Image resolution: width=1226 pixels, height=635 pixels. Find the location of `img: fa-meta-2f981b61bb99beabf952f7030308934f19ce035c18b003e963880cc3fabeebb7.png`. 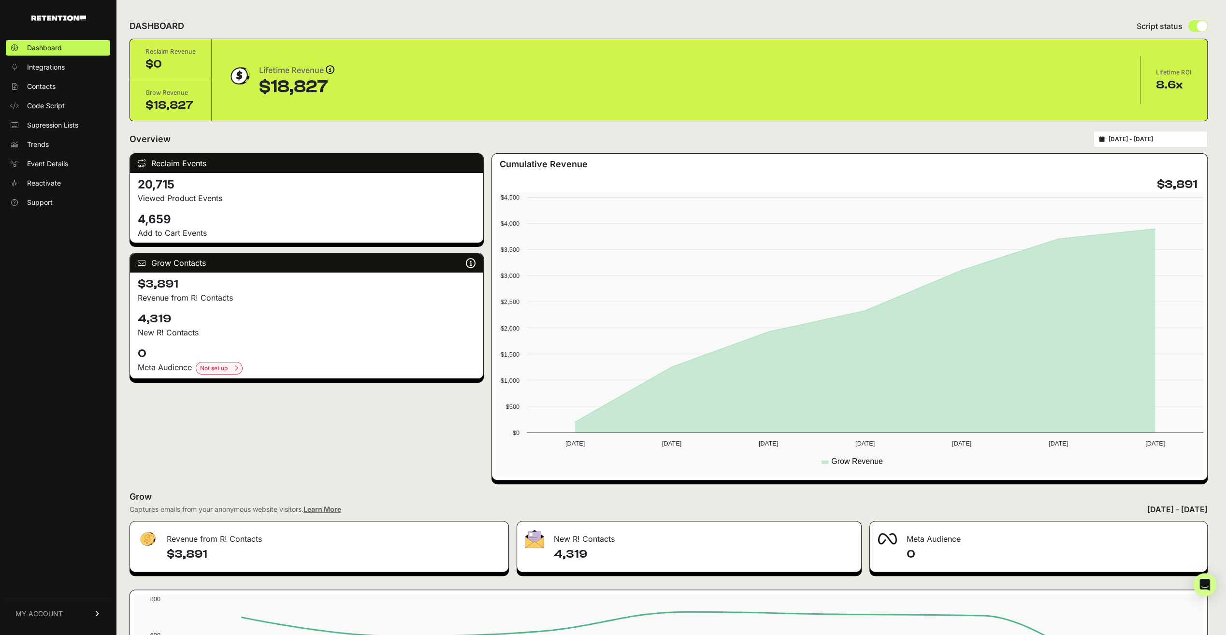

img: fa-meta-2f981b61bb99beabf952f7030308934f19ce035c18b003e963880cc3fabeebb7.png is located at coordinates (887, 539).